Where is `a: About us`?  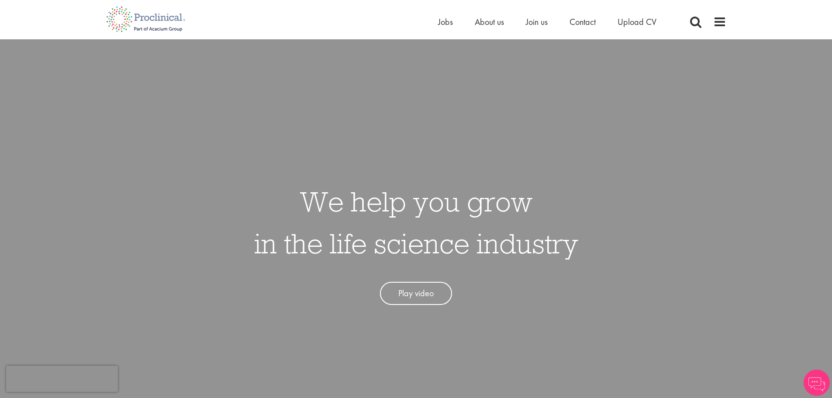 a: About us is located at coordinates (489, 22).